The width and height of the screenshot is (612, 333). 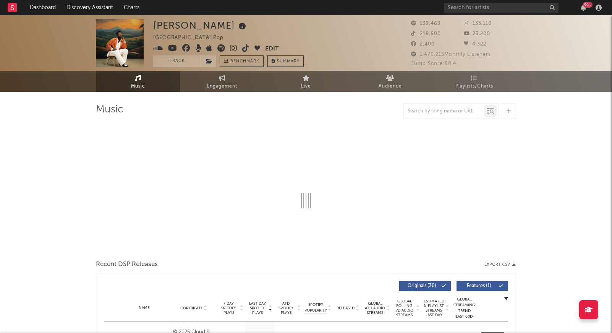 I want to click on span: Copyright, so click(x=191, y=308).